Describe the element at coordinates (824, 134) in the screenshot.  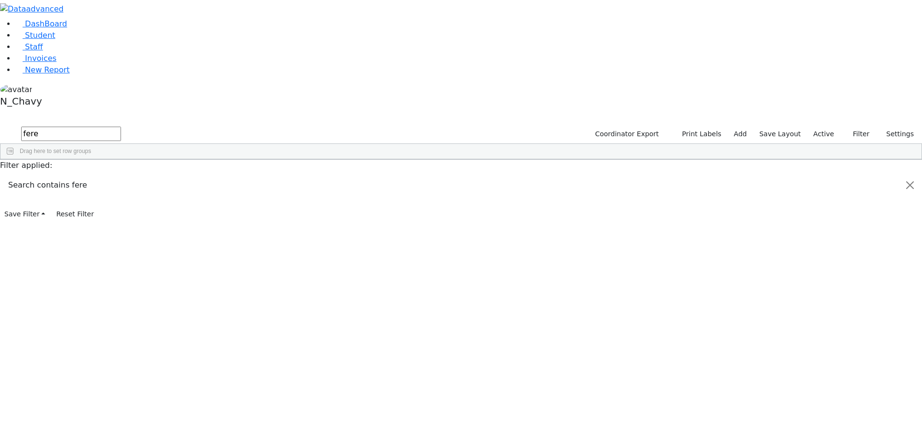
I see `label: Active` at that location.